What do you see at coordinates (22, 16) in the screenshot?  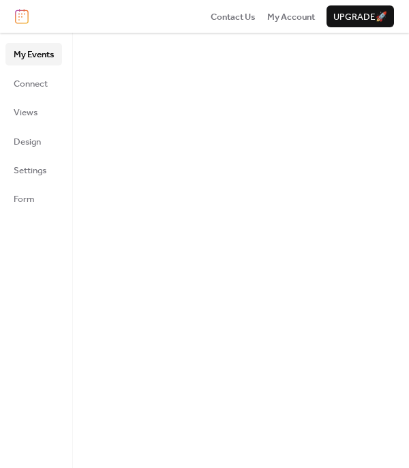 I see `img: logo` at bounding box center [22, 16].